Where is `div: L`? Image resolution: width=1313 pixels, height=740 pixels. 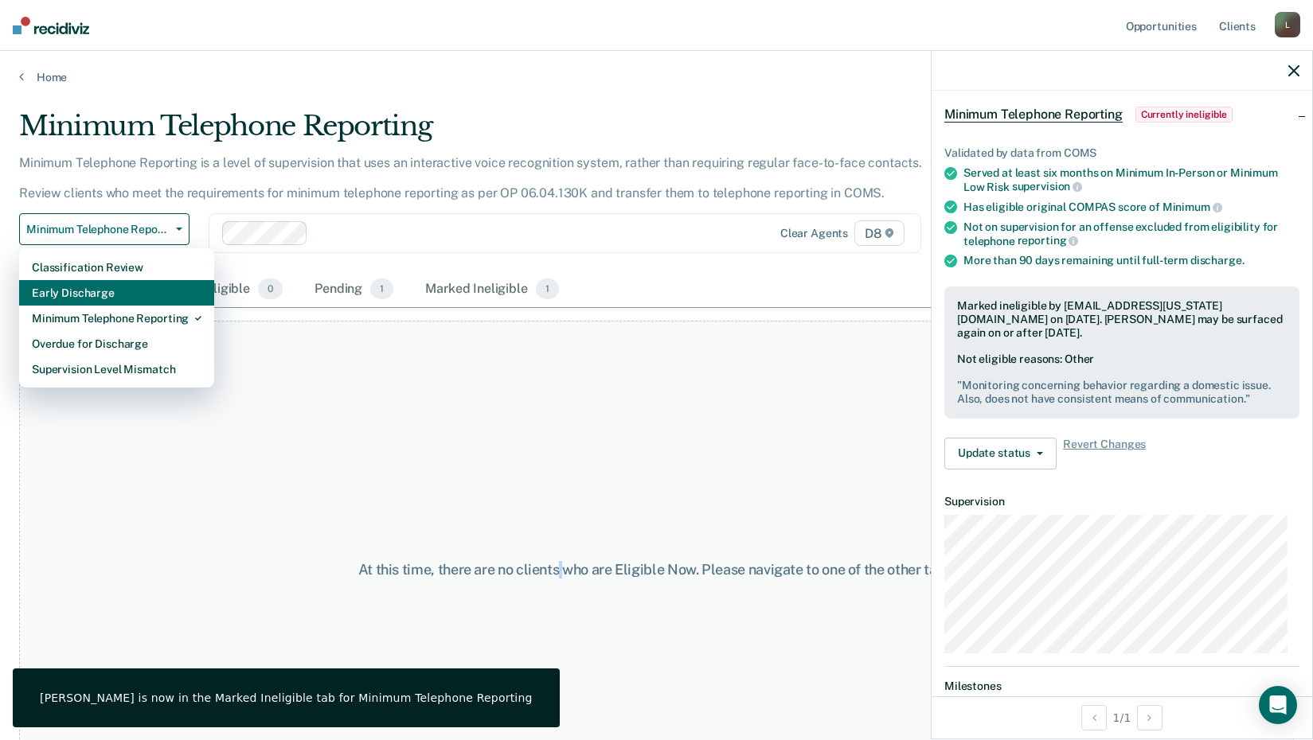
div: L is located at coordinates (1287, 25).